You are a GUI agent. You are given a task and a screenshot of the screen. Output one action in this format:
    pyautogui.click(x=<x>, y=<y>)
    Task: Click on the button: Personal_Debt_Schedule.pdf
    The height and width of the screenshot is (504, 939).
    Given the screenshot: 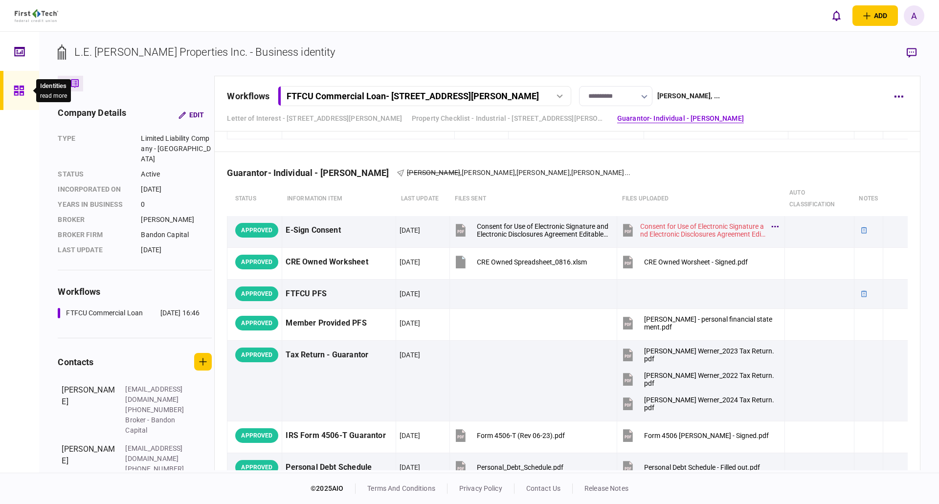 What is the action you would take?
    pyautogui.click(x=508, y=467)
    